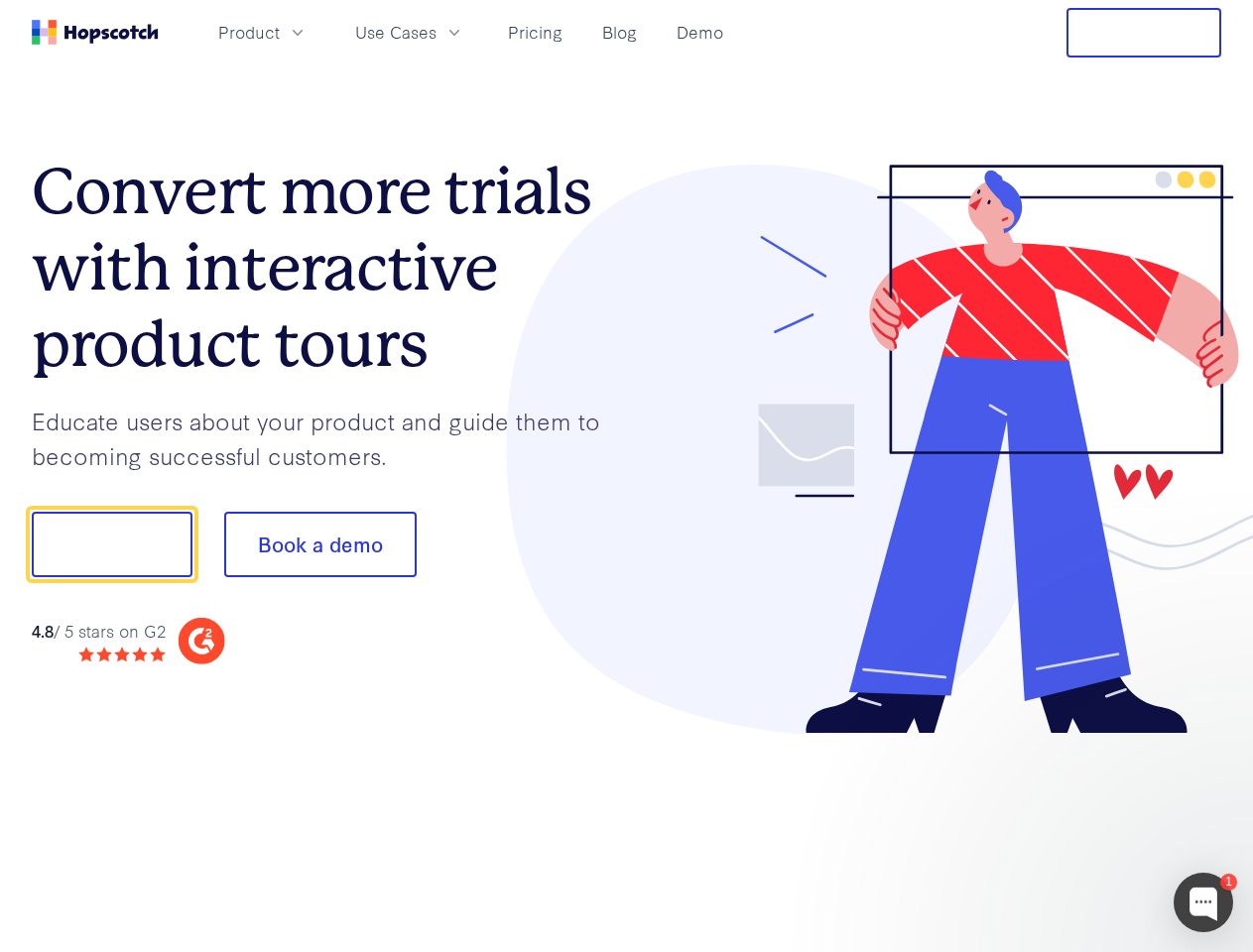  Describe the element at coordinates (320, 544) in the screenshot. I see `a: Book a demo` at that location.